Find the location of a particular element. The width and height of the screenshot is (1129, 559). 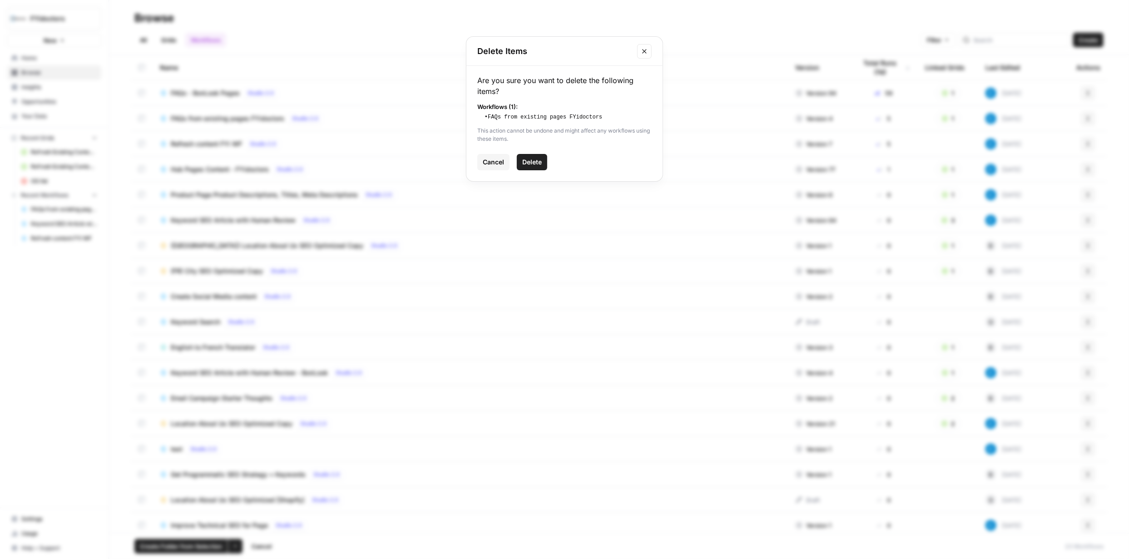

li: • FAQs from existing pages FYidoctors is located at coordinates (568, 117).